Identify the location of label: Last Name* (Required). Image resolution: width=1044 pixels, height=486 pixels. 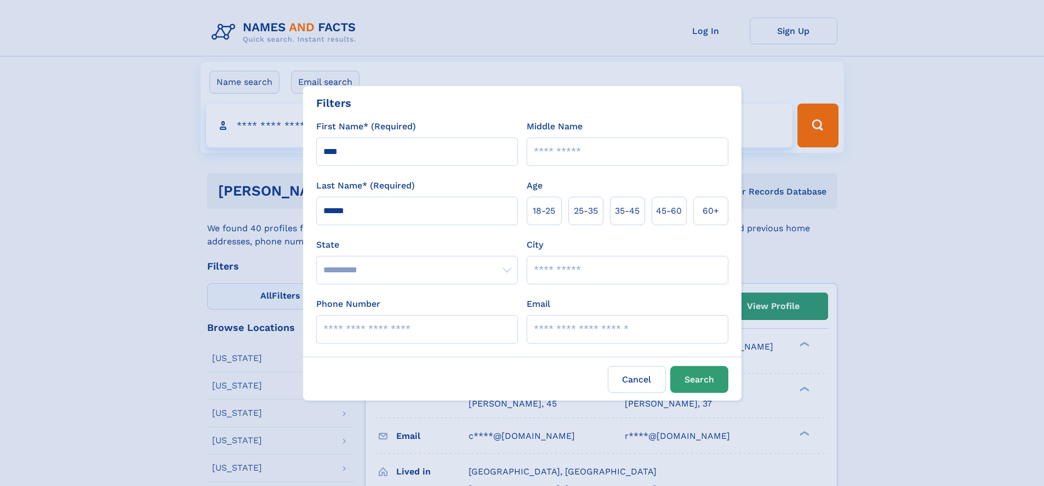
(366, 186).